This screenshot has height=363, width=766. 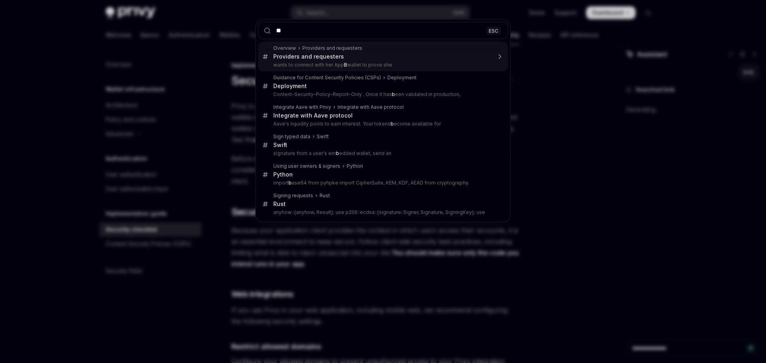 I want to click on p: Content-Security-Policy-Report-Only . Once it has een validated in production,, so click(x=382, y=94).